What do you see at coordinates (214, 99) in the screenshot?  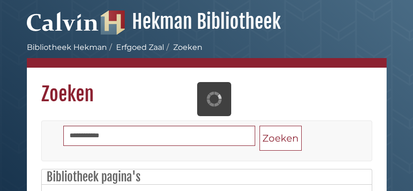 I see `img: Werkend...` at bounding box center [214, 99].